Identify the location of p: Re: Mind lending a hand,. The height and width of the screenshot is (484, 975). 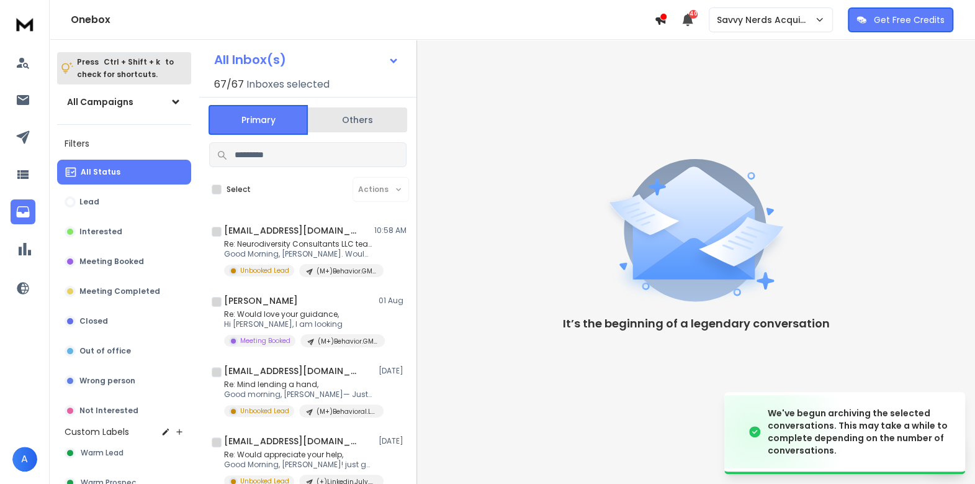
(299, 384).